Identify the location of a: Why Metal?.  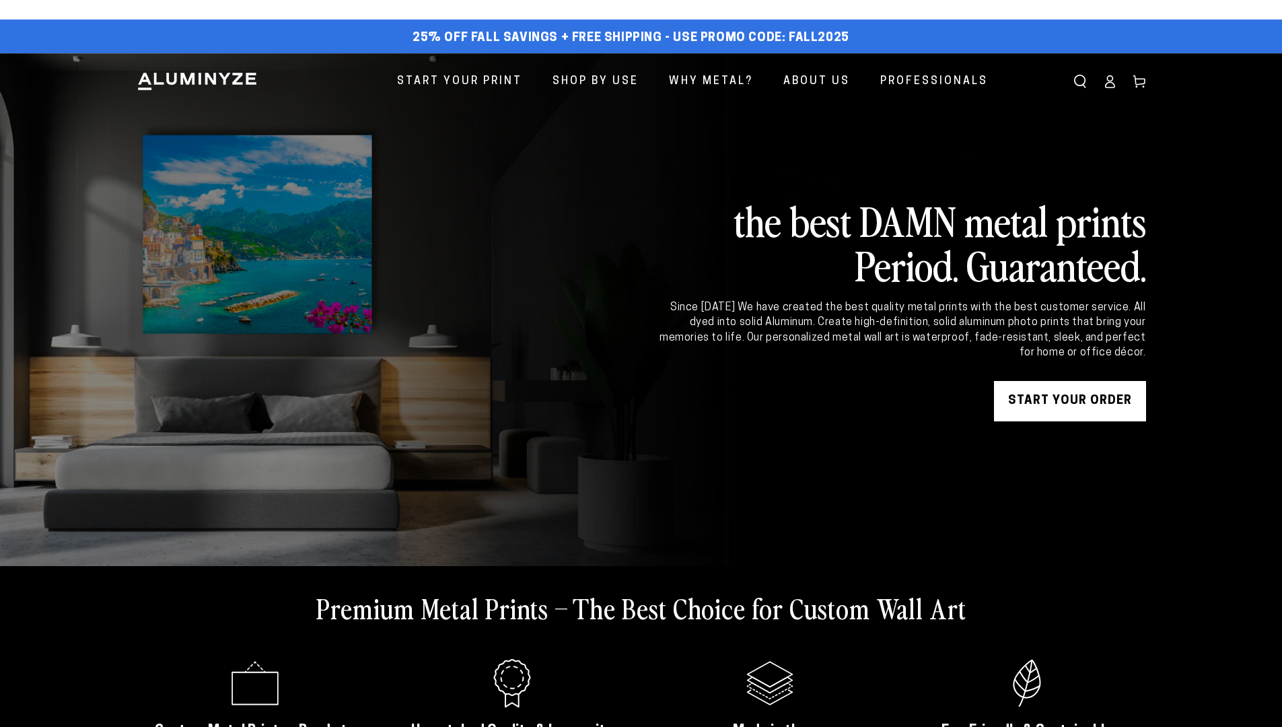
(711, 81).